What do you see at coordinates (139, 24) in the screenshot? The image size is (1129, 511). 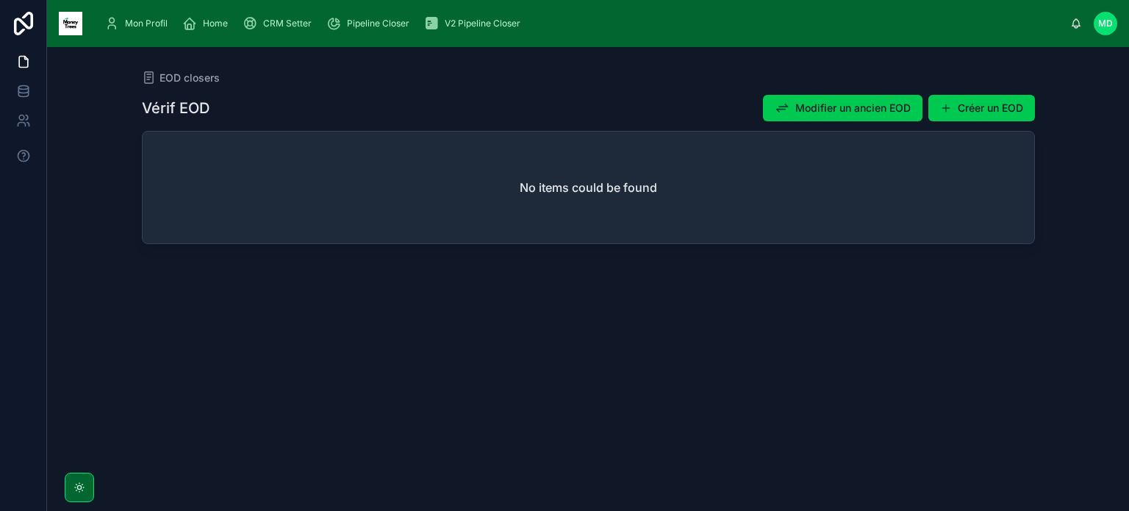 I see `a: Mon Profil` at bounding box center [139, 24].